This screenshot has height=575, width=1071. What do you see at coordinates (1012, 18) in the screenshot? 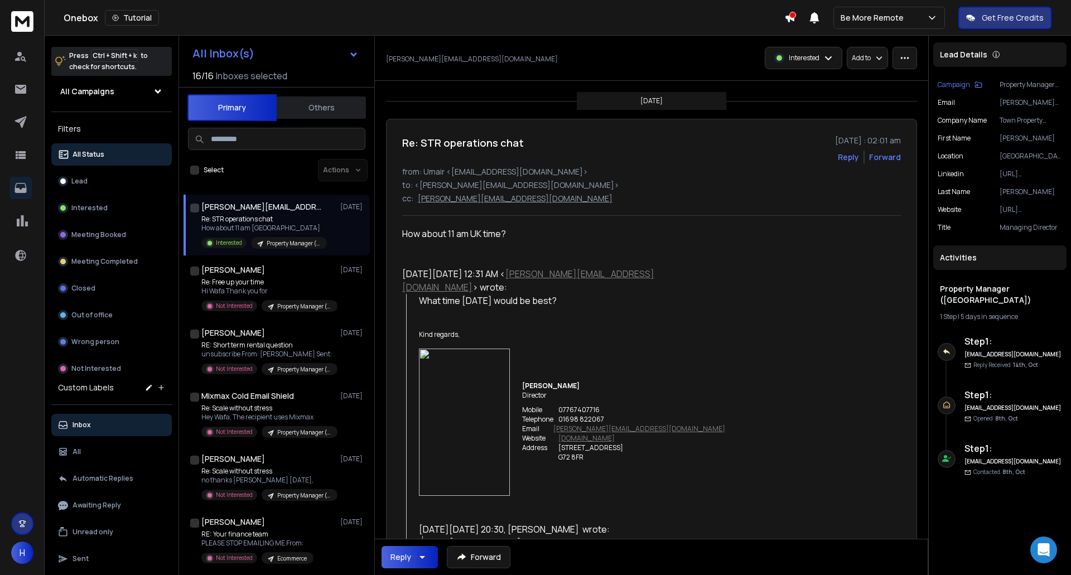
I see `p: Get Free Credits` at bounding box center [1012, 18].